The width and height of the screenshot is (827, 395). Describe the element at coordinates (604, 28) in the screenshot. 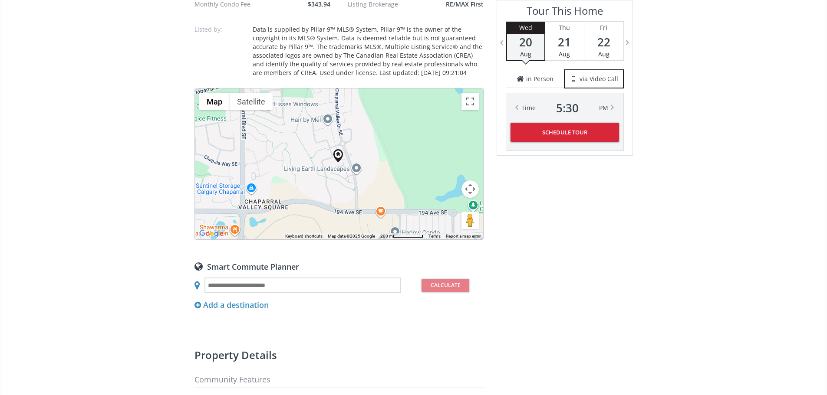

I see `div: Fri` at that location.